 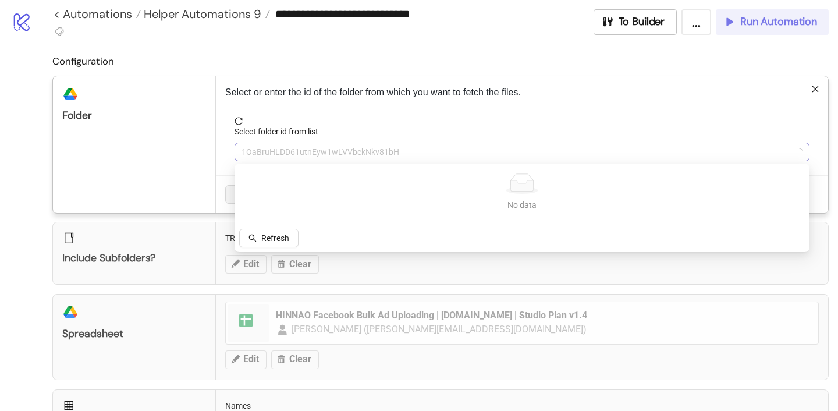 What do you see at coordinates (522, 93) in the screenshot?
I see `p: Select or enter the id of the folder from which you want to fetch the files.` at bounding box center [522, 93].